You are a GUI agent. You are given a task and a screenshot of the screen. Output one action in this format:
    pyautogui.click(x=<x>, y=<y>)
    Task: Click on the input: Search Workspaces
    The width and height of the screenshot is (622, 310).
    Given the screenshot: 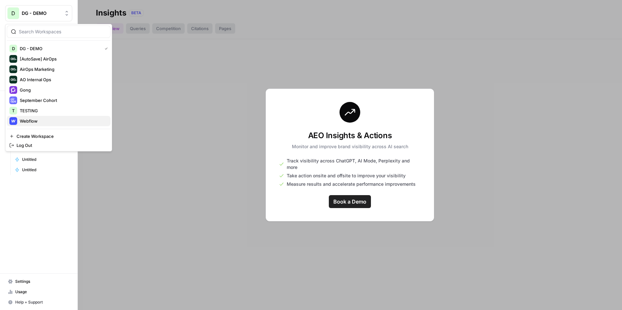 What is the action you would take?
    pyautogui.click(x=63, y=32)
    